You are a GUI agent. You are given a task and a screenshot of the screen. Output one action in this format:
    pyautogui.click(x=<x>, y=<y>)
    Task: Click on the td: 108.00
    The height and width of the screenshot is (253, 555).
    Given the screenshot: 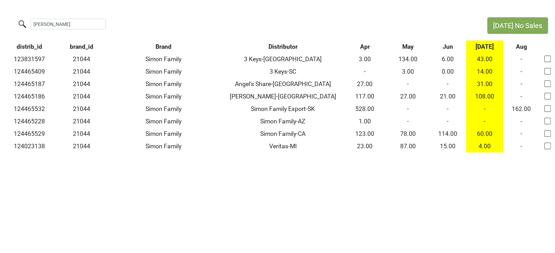 What is the action you would take?
    pyautogui.click(x=484, y=96)
    